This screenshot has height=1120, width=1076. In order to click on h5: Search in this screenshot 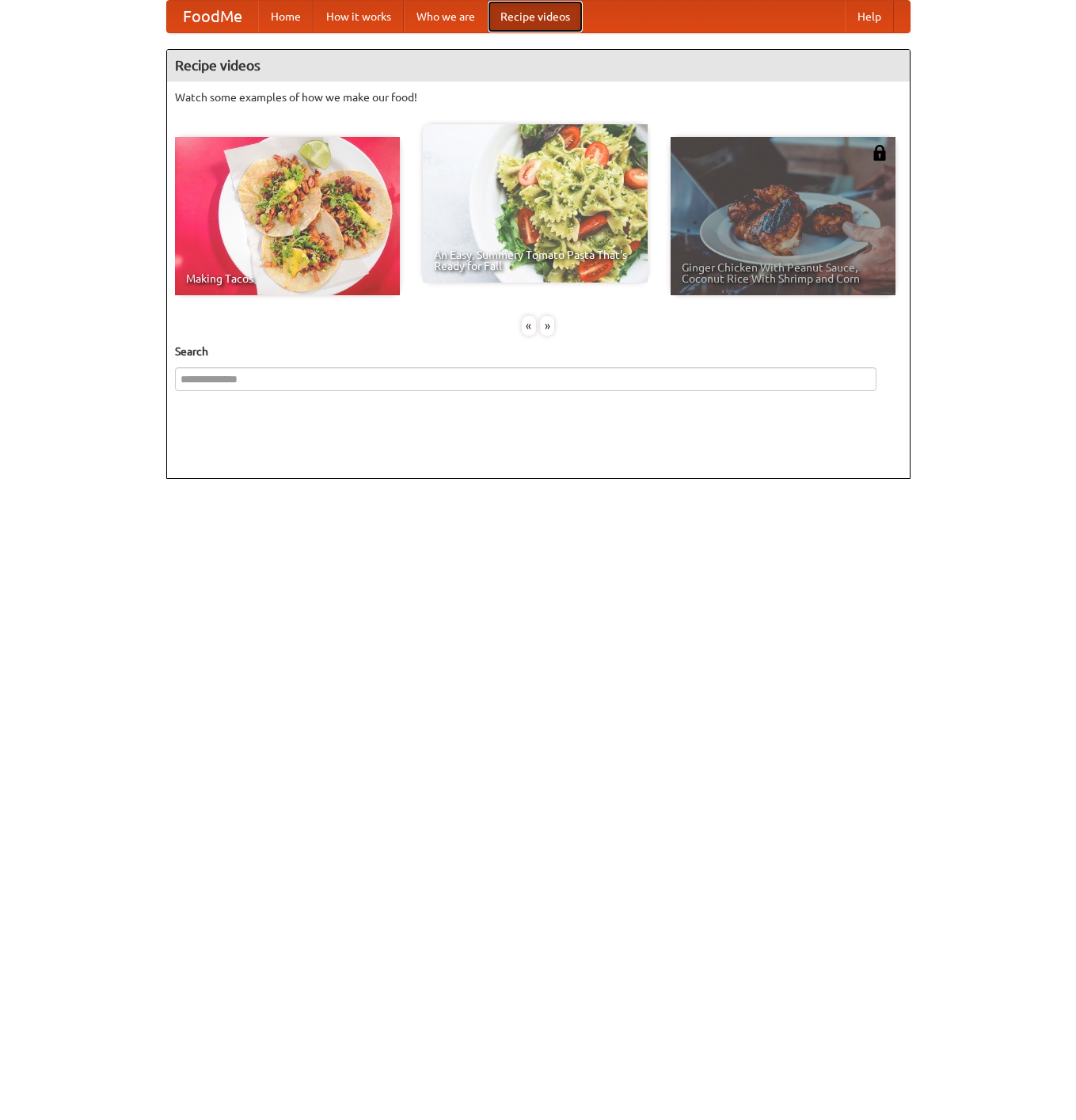, I will do `click(538, 351)`.